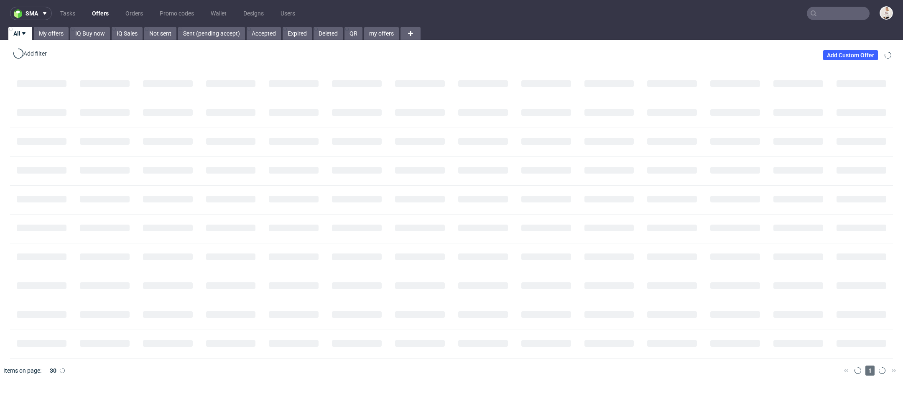  Describe the element at coordinates (211, 33) in the screenshot. I see `a: Sent (pending accept)` at that location.